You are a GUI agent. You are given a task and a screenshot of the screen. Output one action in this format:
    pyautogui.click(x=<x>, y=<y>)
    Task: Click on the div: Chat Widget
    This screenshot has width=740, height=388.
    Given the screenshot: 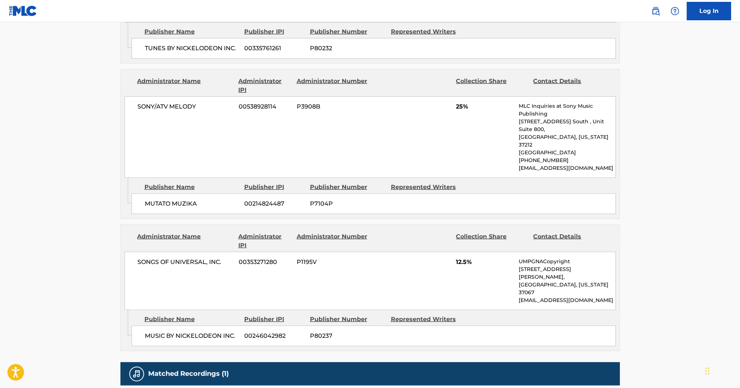 What is the action you would take?
    pyautogui.click(x=721, y=371)
    